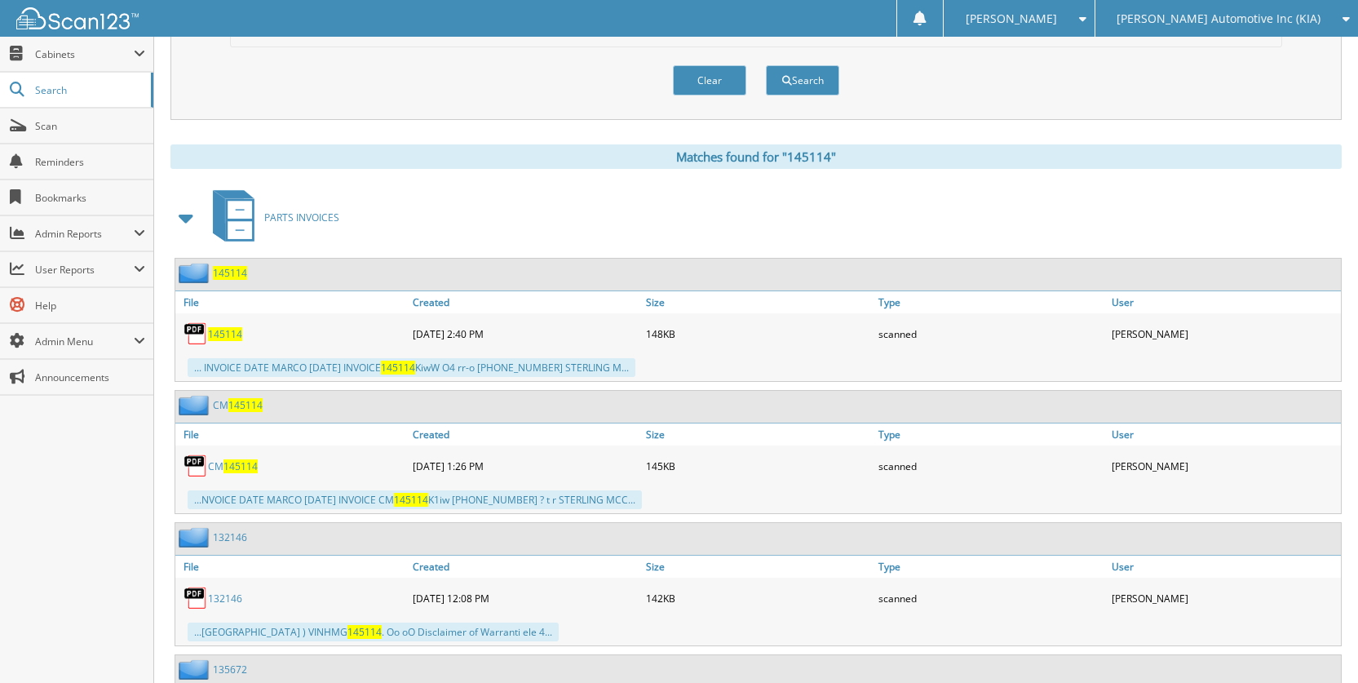  What do you see at coordinates (756, 157) in the screenshot?
I see `div: Matches found for "145114"` at bounding box center [756, 157].